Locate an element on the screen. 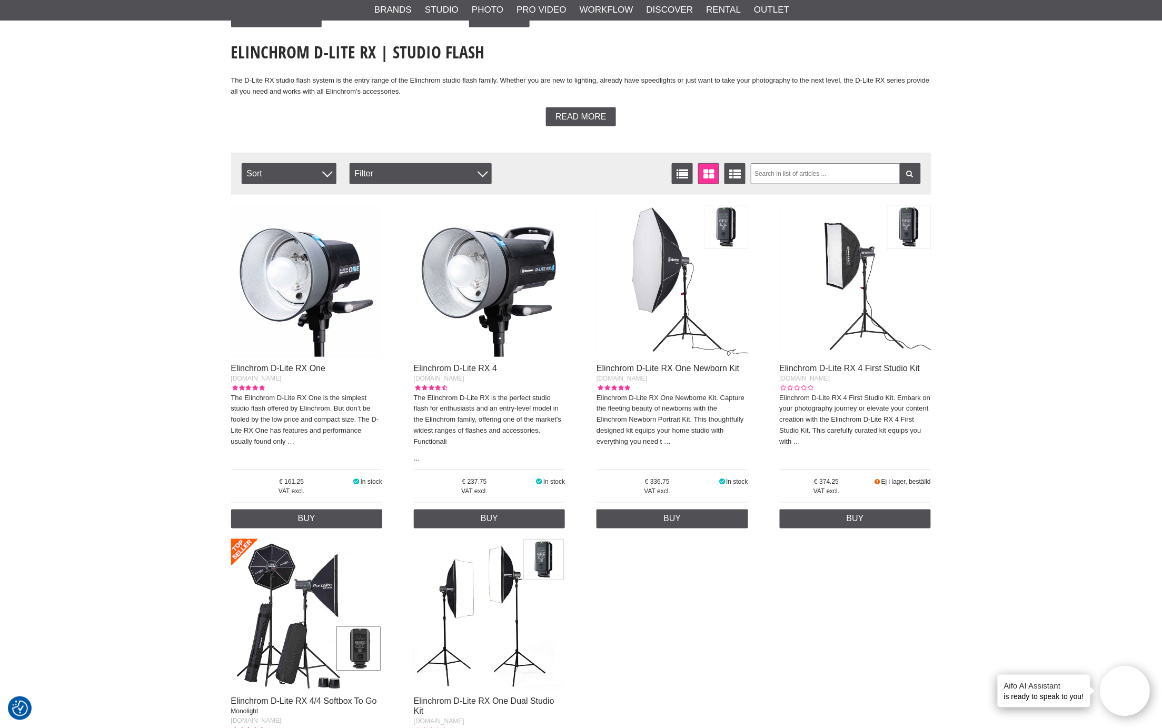 The height and width of the screenshot is (728, 1162). i: Soon in Stock is located at coordinates (877, 482).